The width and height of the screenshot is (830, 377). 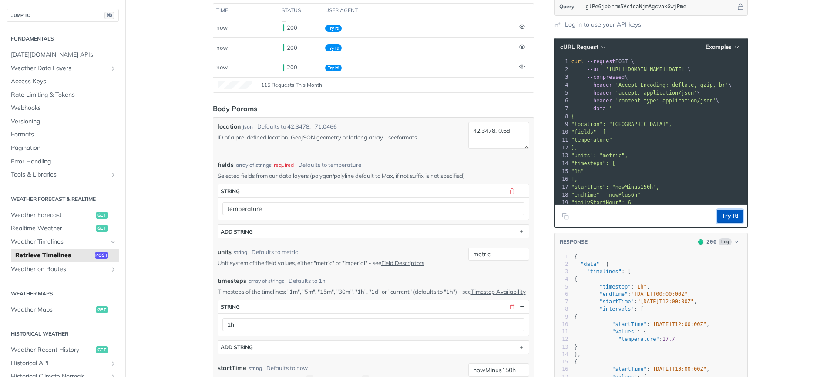 I want to click on span: --data, so click(x=597, y=108).